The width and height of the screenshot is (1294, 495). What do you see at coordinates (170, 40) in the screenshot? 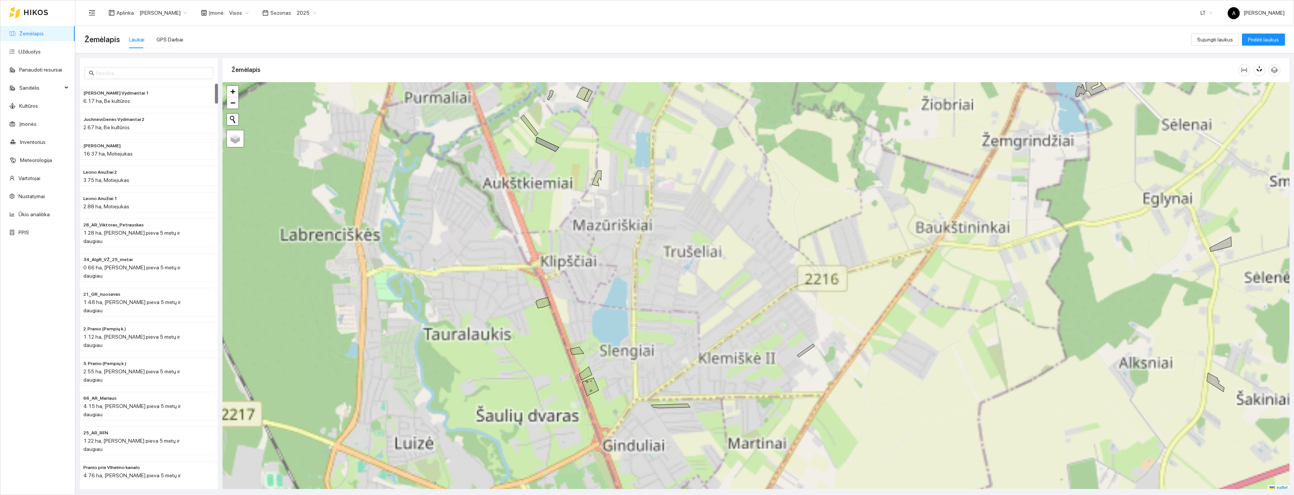
I see `div: GPS Darbai` at bounding box center [170, 40].